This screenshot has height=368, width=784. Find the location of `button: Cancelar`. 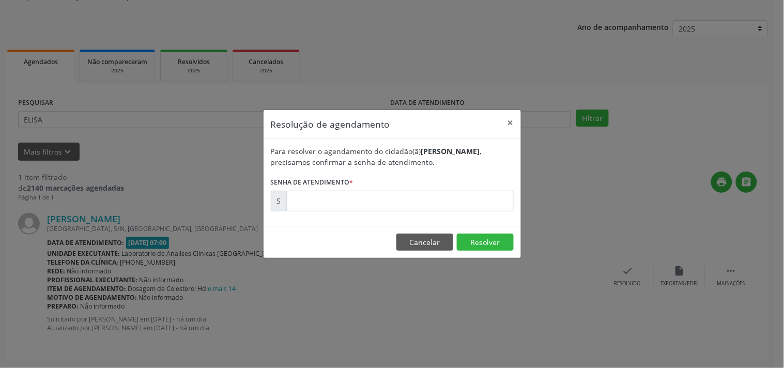

button: Cancelar is located at coordinates (425, 242).